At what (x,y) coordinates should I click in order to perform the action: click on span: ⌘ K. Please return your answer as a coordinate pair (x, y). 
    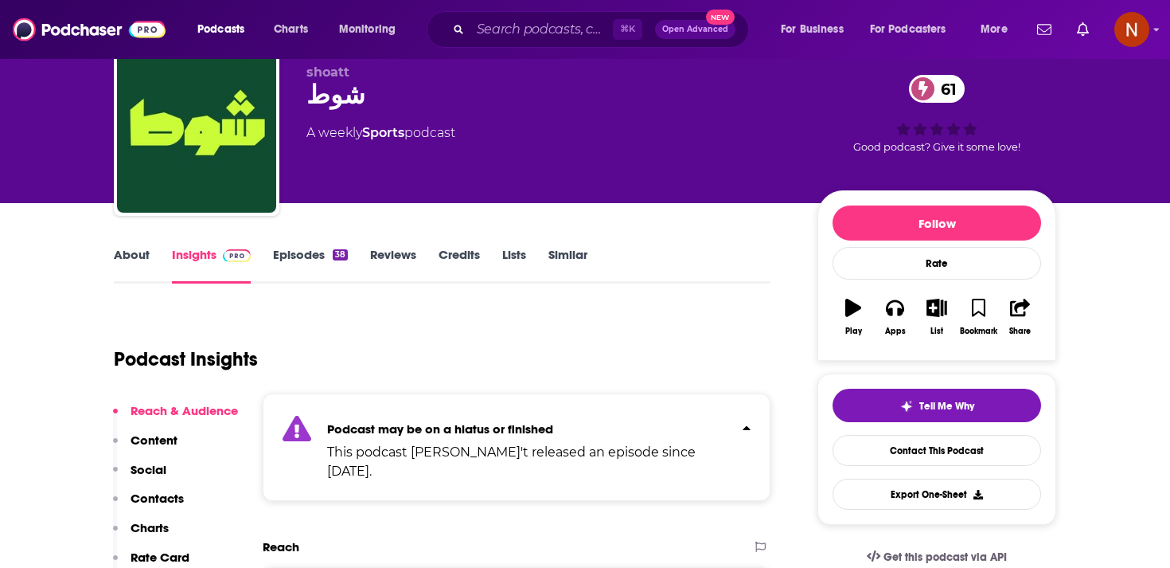
    Looking at the image, I should click on (627, 29).